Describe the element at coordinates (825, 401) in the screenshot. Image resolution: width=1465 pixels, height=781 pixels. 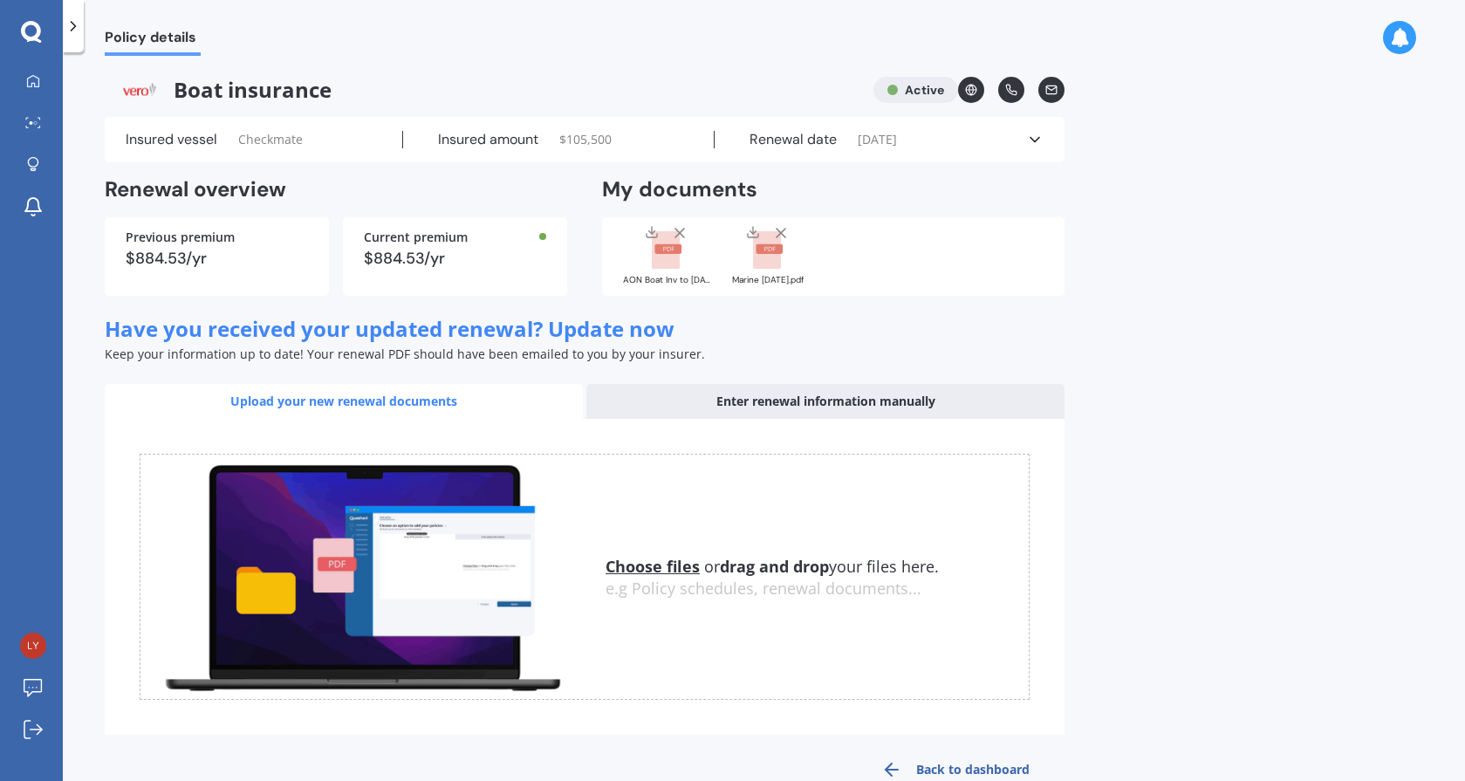
I see `div: Enter renewal information manually` at that location.